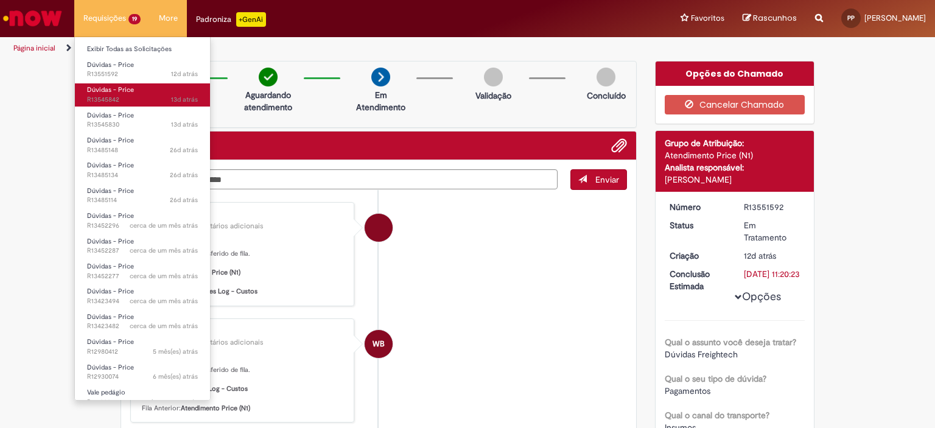 This screenshot has height=428, width=935. What do you see at coordinates (175, 351) in the screenshot?
I see `span: 5 mês(es) atrás` at bounding box center [175, 351].